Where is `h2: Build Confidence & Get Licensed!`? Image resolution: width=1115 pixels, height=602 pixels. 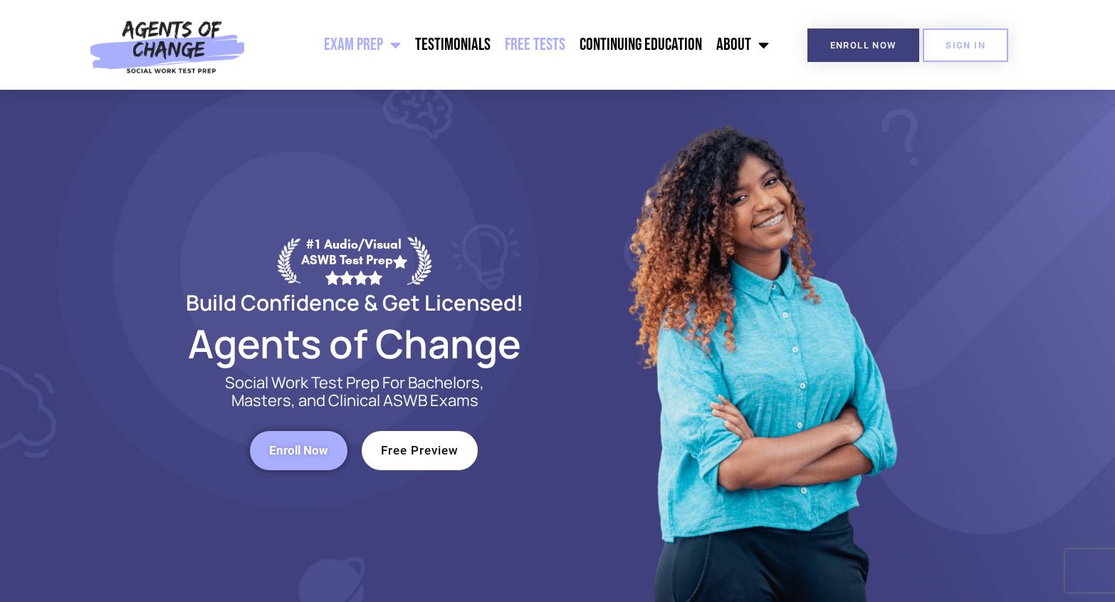
h2: Build Confidence & Get Licensed! is located at coordinates (355, 302).